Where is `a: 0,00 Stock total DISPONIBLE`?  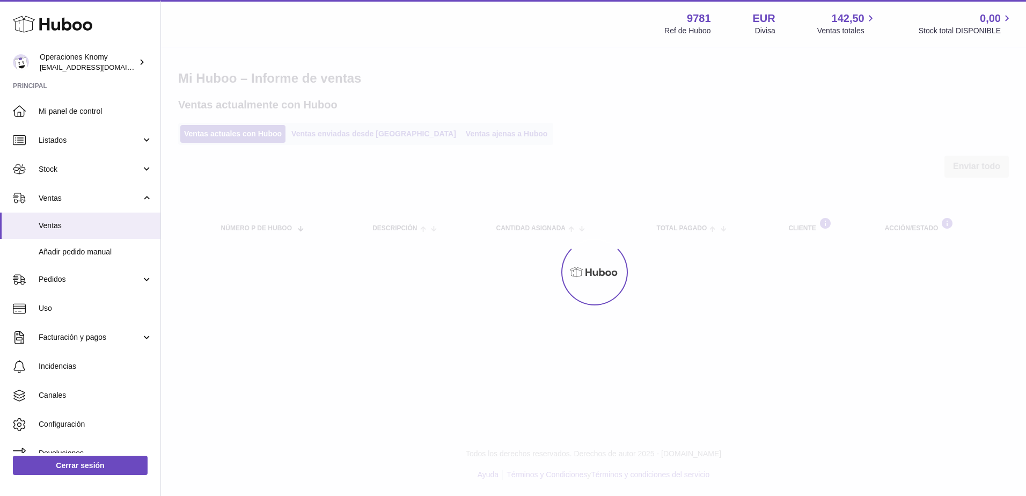 a: 0,00 Stock total DISPONIBLE is located at coordinates (966, 24).